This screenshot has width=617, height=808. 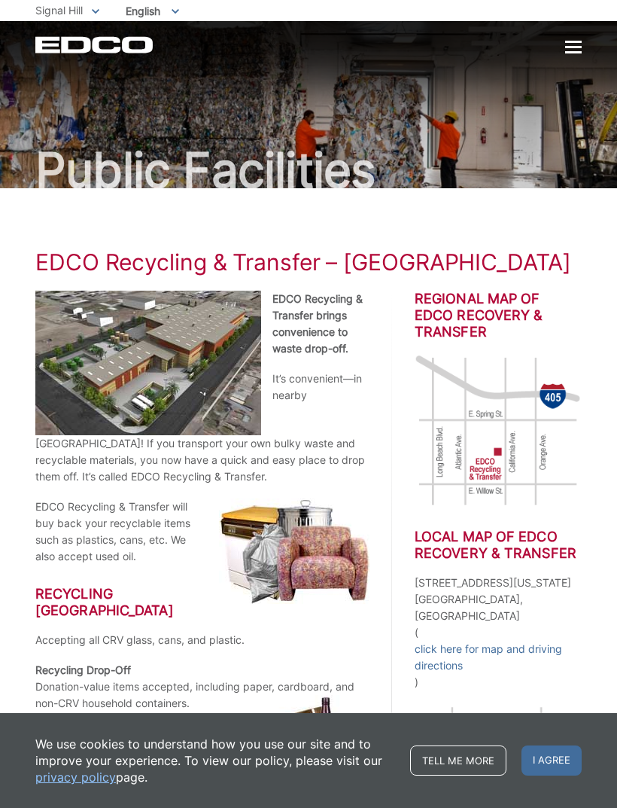 I want to click on span: I agree, so click(x=552, y=760).